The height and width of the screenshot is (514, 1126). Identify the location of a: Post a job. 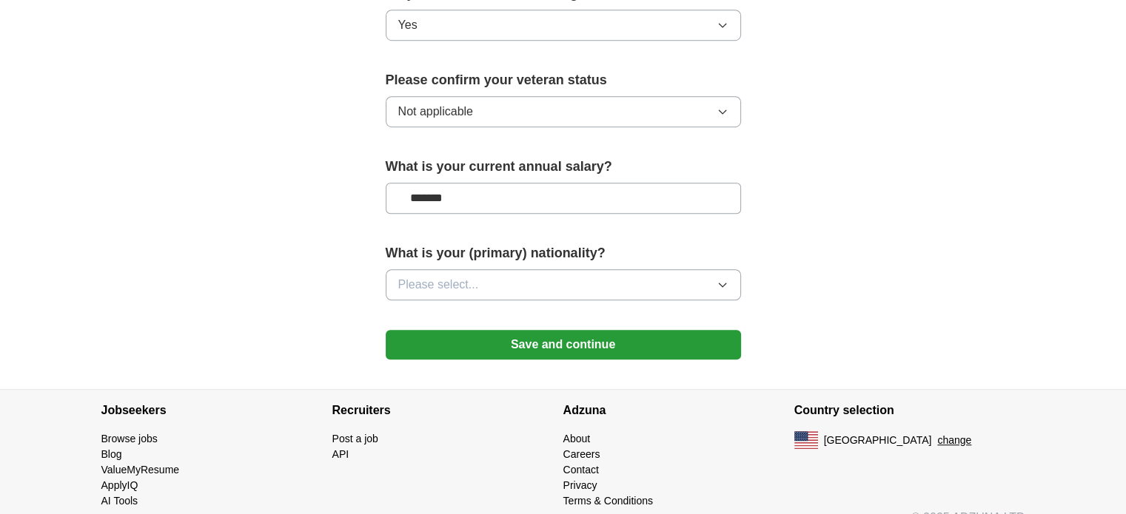
(355, 439).